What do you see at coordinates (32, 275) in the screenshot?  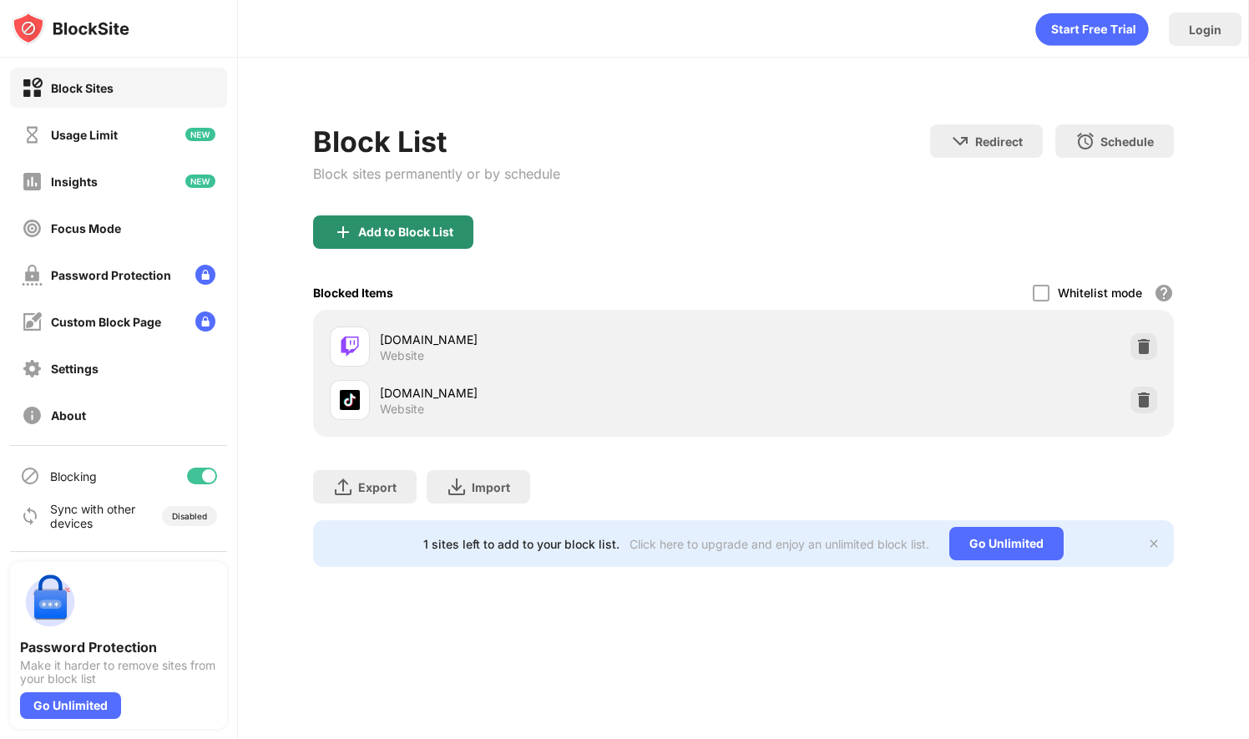 I see `img: password-protection-off.svg` at bounding box center [32, 275].